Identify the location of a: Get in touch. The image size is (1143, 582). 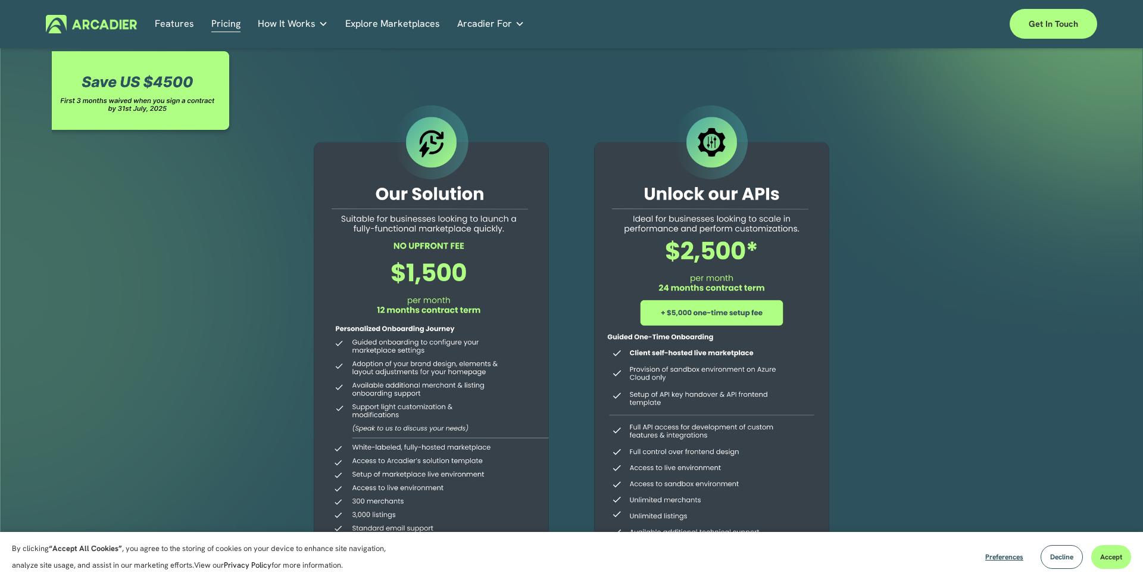
(1053, 24).